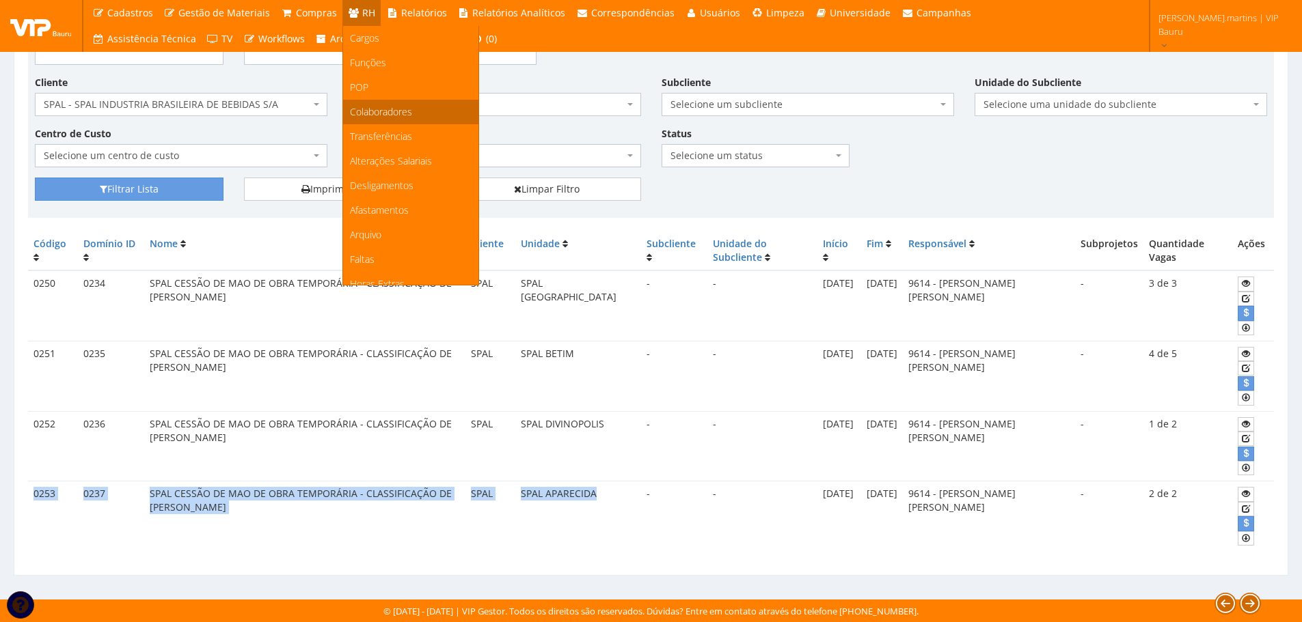 The image size is (1302, 622). Describe the element at coordinates (368, 12) in the screenshot. I see `span: RH` at that location.